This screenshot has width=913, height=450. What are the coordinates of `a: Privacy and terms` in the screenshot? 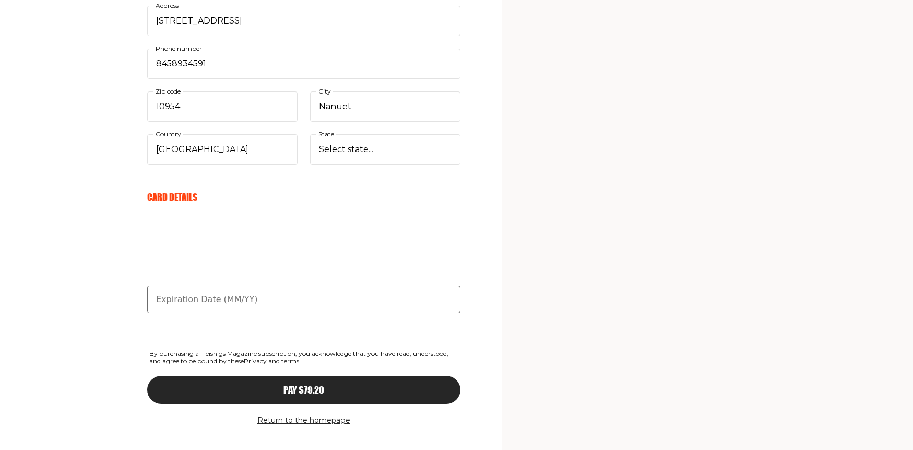 It's located at (272, 360).